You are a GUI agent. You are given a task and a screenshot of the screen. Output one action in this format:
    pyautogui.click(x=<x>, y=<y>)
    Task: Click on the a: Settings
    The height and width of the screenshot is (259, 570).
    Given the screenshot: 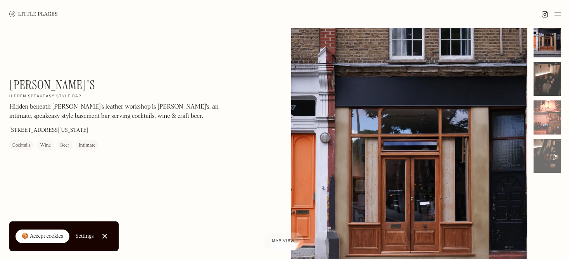 What is the action you would take?
    pyautogui.click(x=84, y=236)
    